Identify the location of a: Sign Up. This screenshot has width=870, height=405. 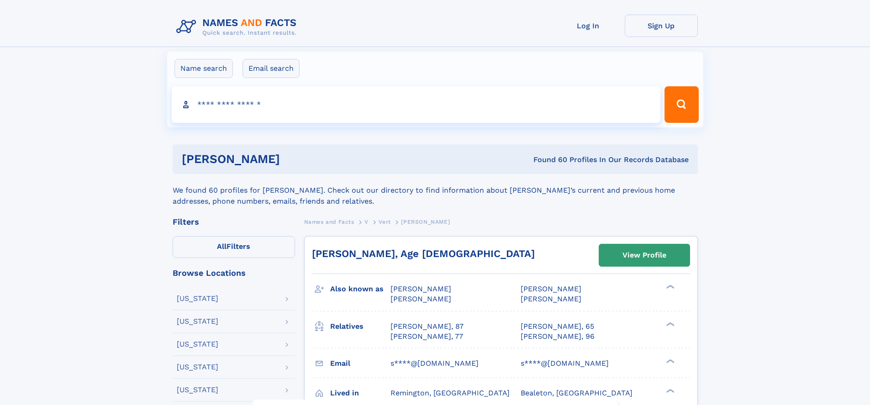
(661, 26).